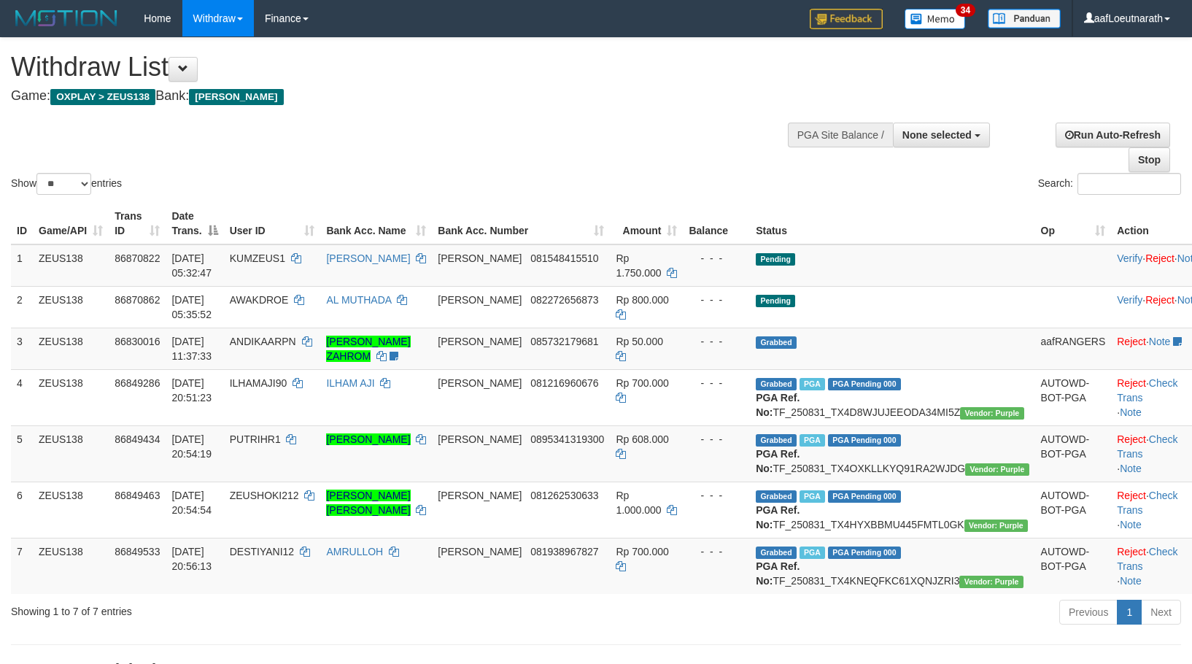  What do you see at coordinates (846, 19) in the screenshot?
I see `img: Feedback.jpg` at bounding box center [846, 19].